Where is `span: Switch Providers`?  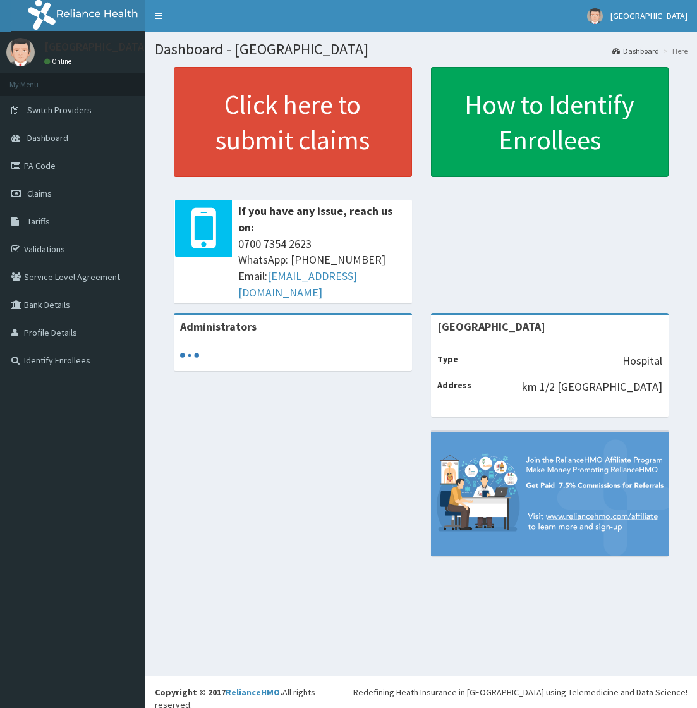 span: Switch Providers is located at coordinates (59, 110).